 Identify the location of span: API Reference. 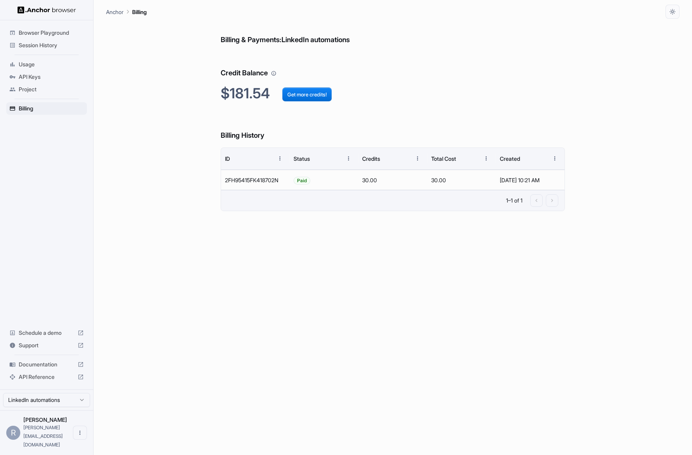
(46, 377).